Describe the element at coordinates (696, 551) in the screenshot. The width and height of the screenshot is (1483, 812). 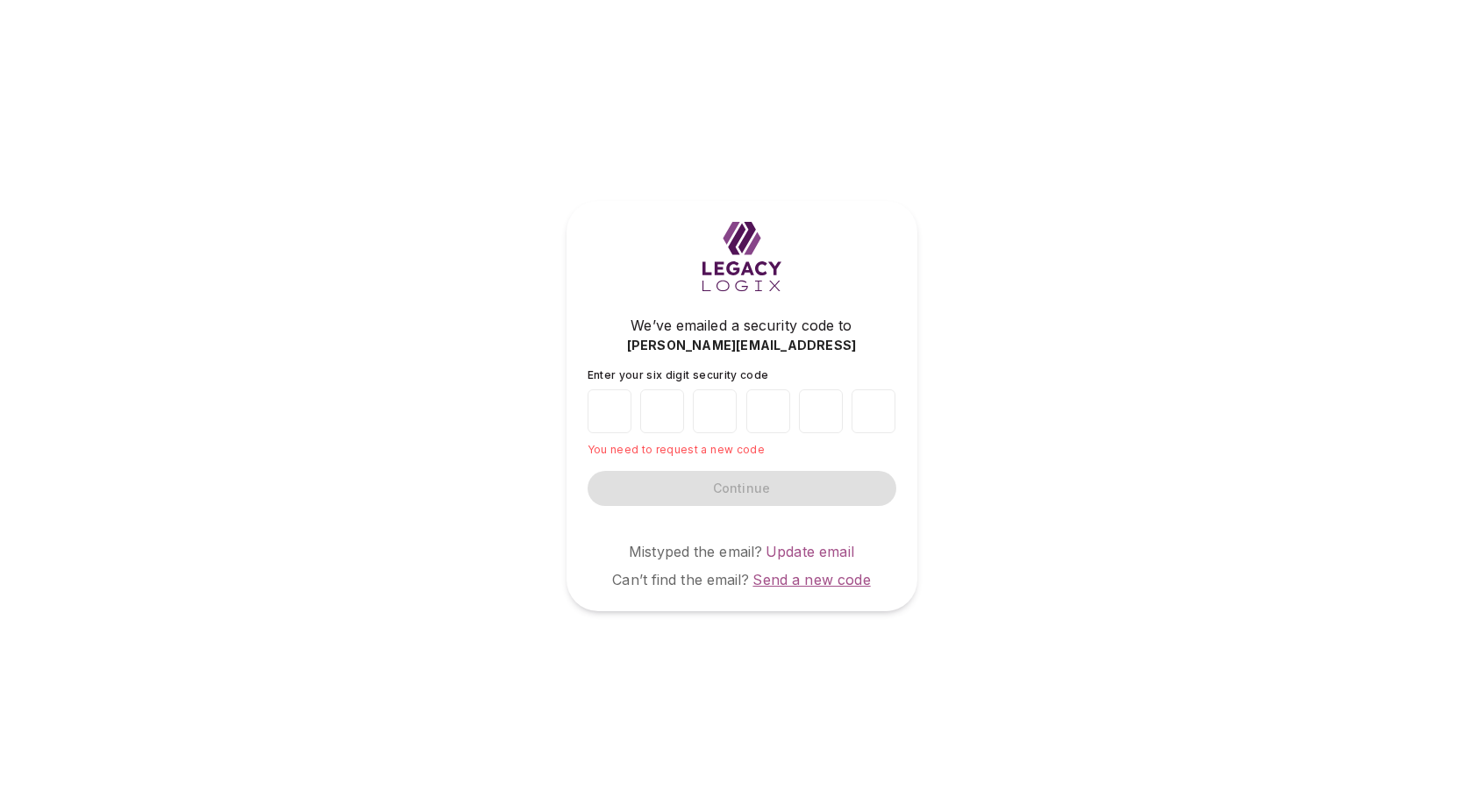
I see `span: Mistyped the email?` at that location.